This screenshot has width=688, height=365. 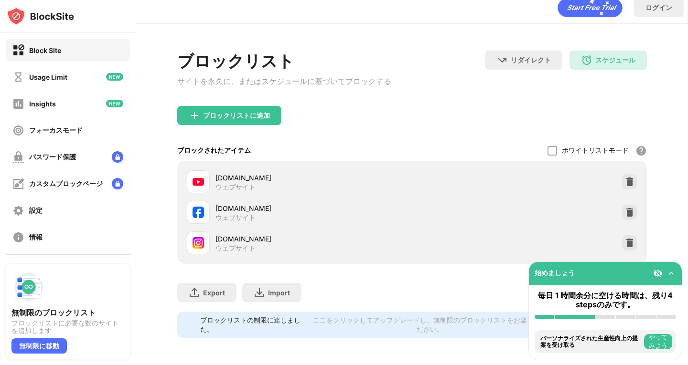 I want to click on div: 無制限のブロックリスト, so click(x=68, y=313).